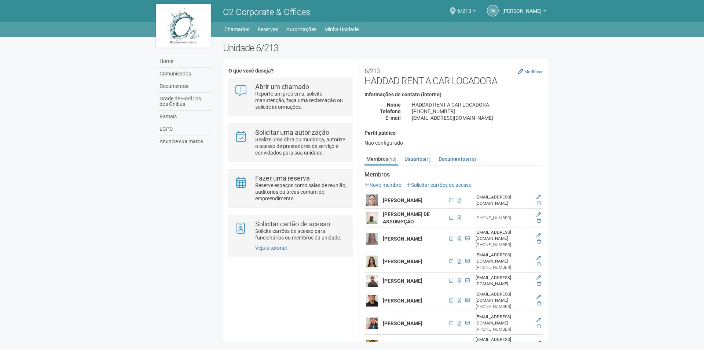 This screenshot has height=349, width=704. What do you see at coordinates (292, 132) in the screenshot?
I see `strong: Solicitar uma autorização` at bounding box center [292, 132].